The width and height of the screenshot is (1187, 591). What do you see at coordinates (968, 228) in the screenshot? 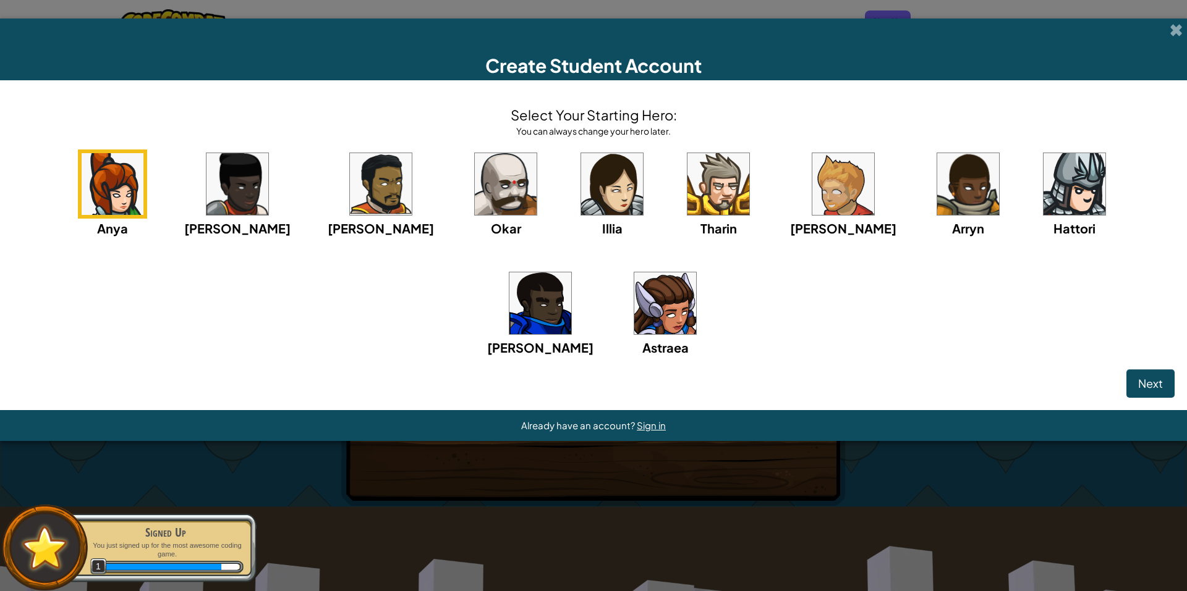
I see `span: Arryn` at bounding box center [968, 228].